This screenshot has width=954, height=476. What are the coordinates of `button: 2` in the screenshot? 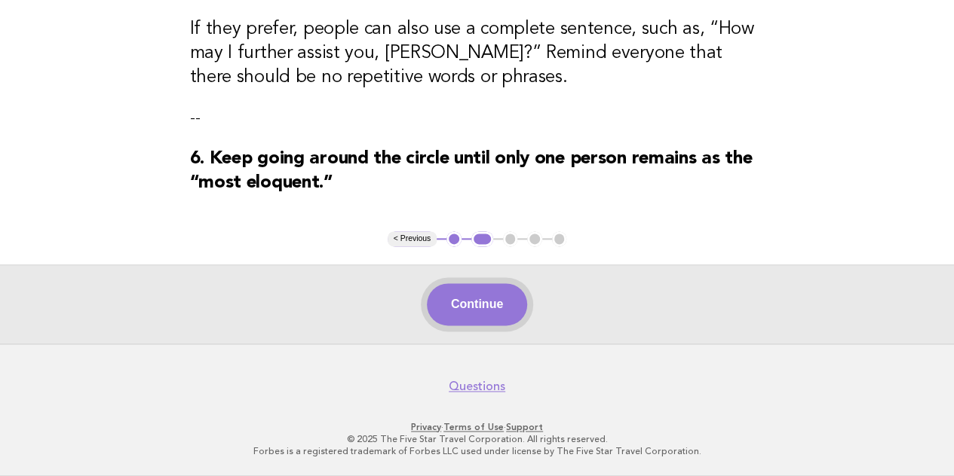 It's located at (482, 239).